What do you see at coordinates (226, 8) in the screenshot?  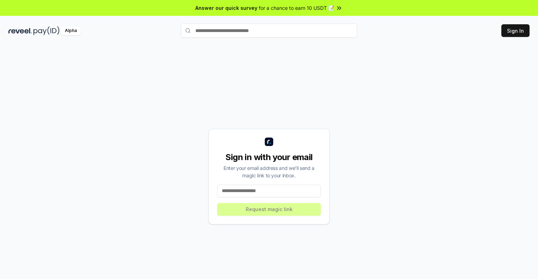 I see `span: Answer our quick survey` at bounding box center [226, 8].